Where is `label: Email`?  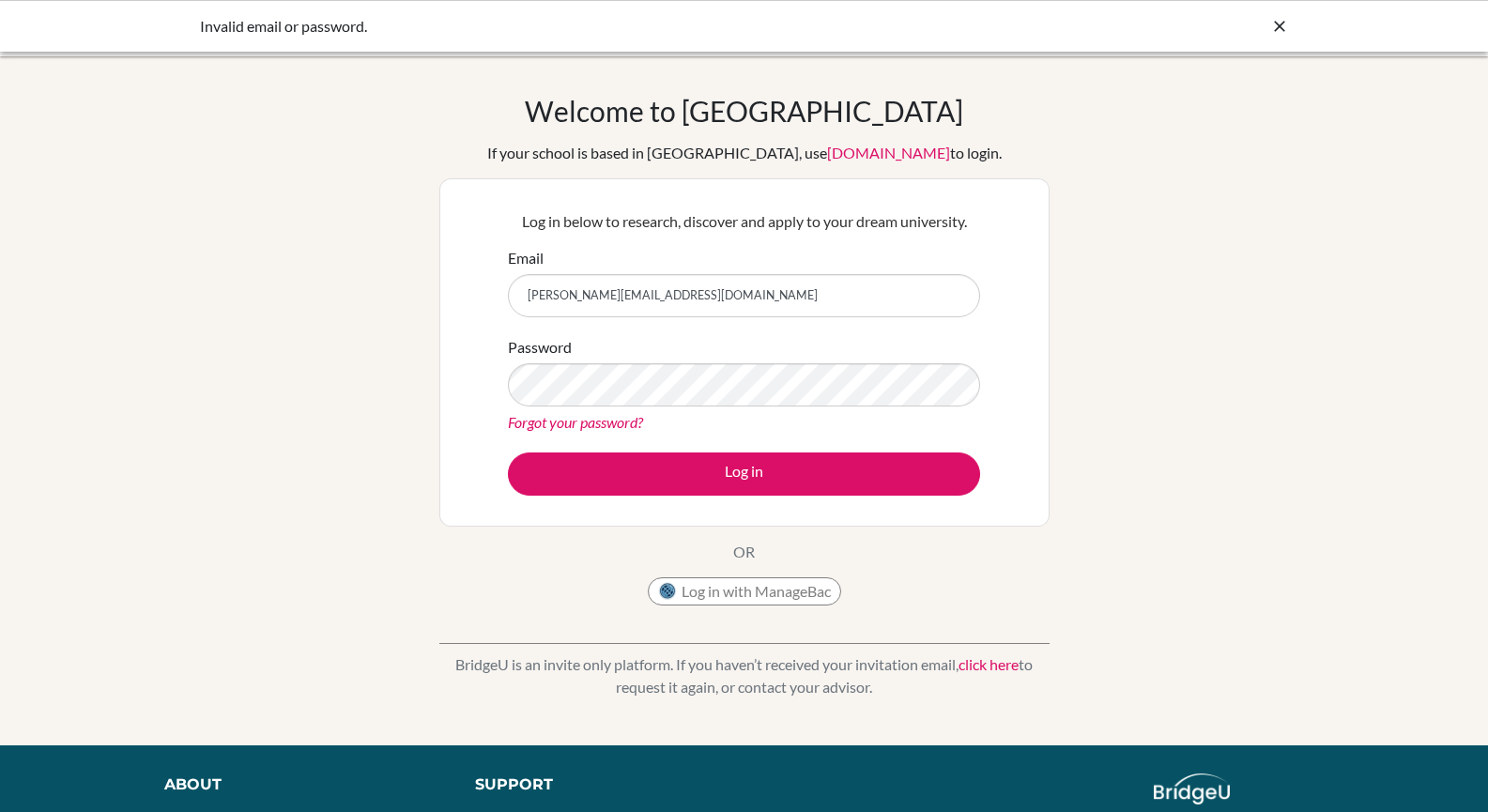 label: Email is located at coordinates (525, 258).